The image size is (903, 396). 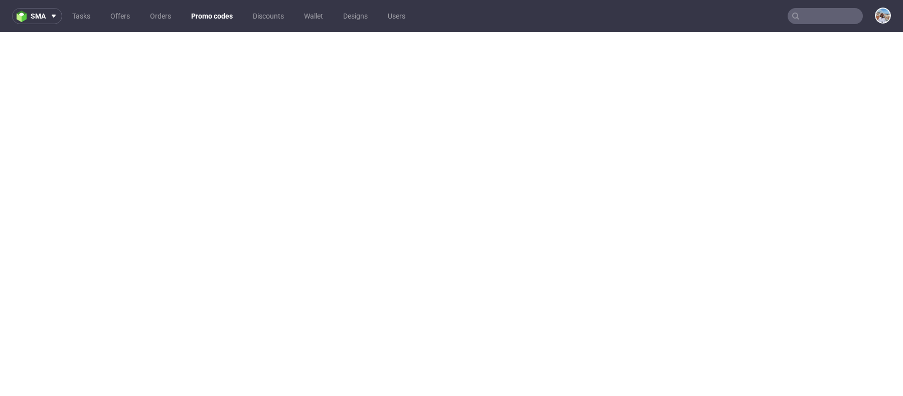 I want to click on button: sma, so click(x=37, y=16).